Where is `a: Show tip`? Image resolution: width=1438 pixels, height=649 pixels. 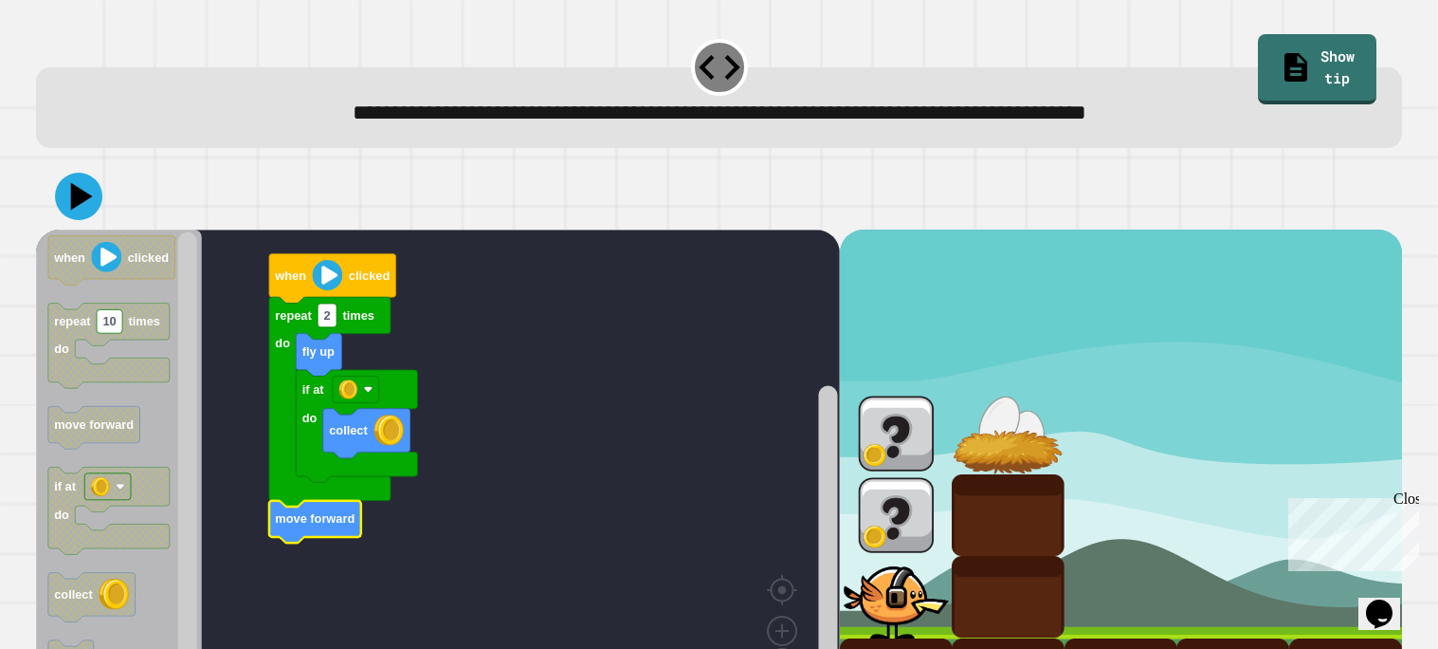
a: Show tip is located at coordinates (1317, 69).